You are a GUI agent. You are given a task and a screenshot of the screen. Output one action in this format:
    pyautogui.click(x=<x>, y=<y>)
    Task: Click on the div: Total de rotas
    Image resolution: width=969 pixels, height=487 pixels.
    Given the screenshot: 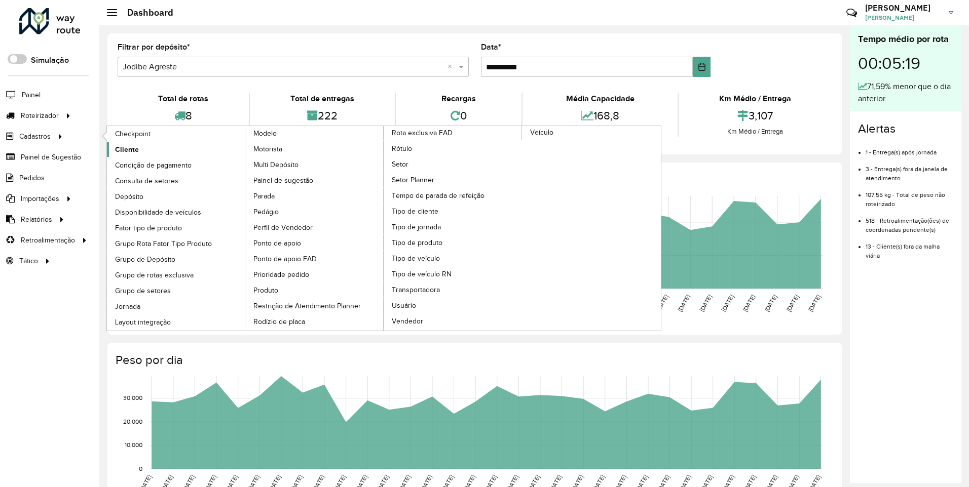 What is the action you would take?
    pyautogui.click(x=183, y=99)
    